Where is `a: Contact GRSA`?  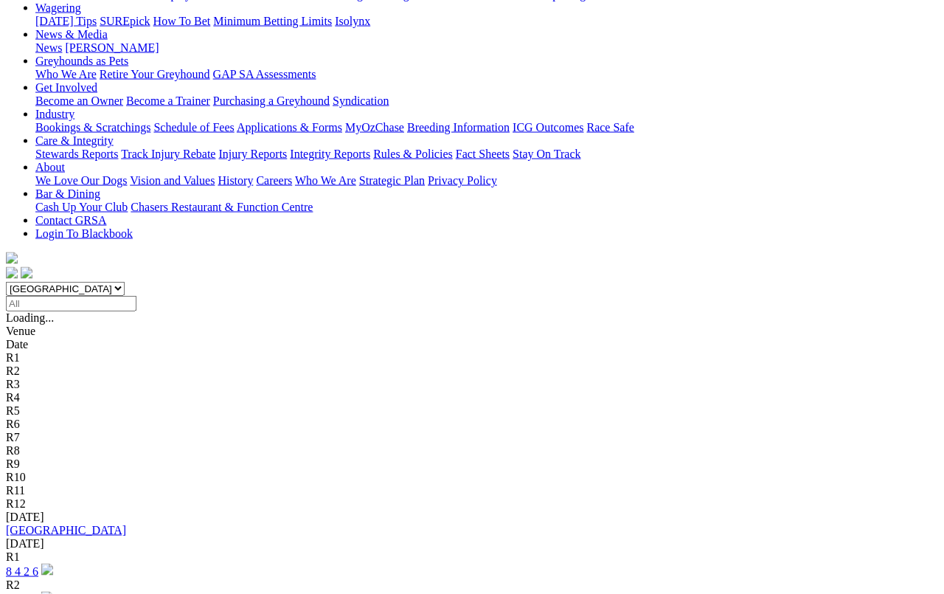 a: Contact GRSA is located at coordinates (71, 220).